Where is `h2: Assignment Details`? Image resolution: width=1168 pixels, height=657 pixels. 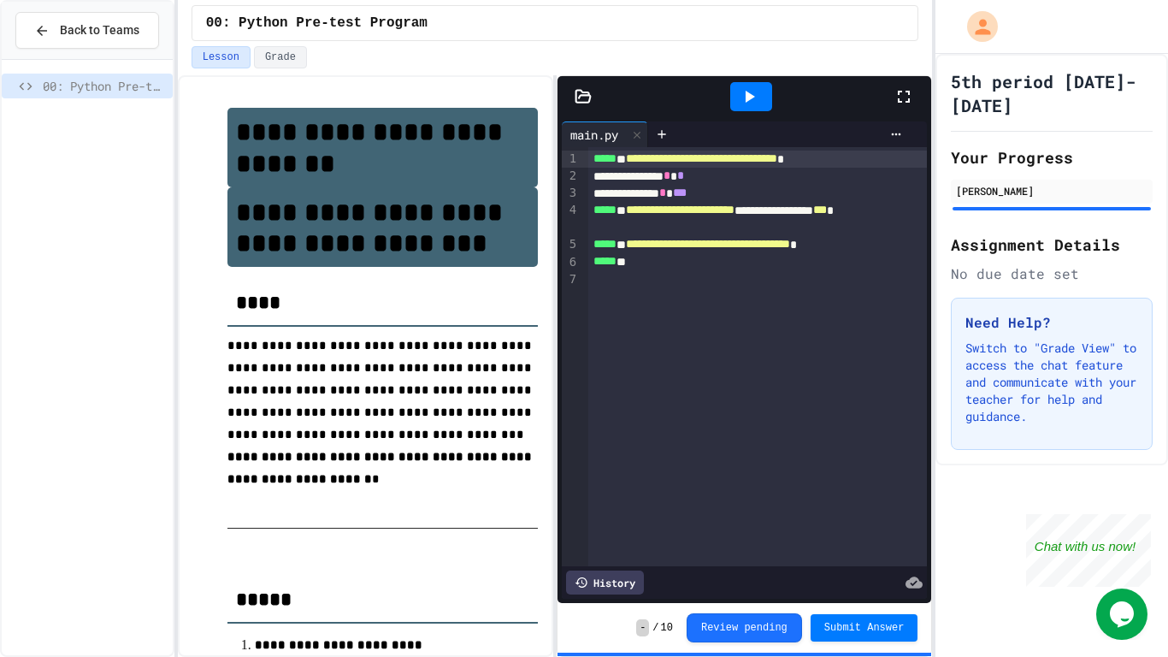 h2: Assignment Details is located at coordinates (1052, 245).